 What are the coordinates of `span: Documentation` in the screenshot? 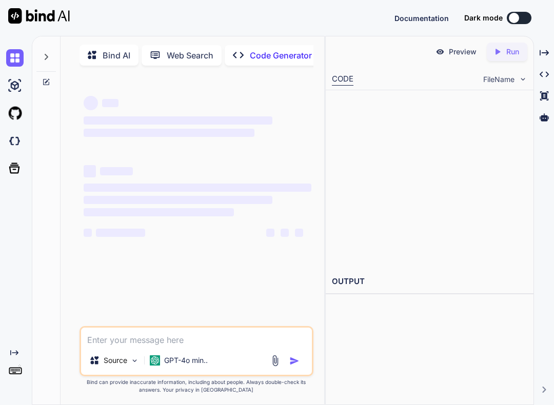 It's located at (421, 18).